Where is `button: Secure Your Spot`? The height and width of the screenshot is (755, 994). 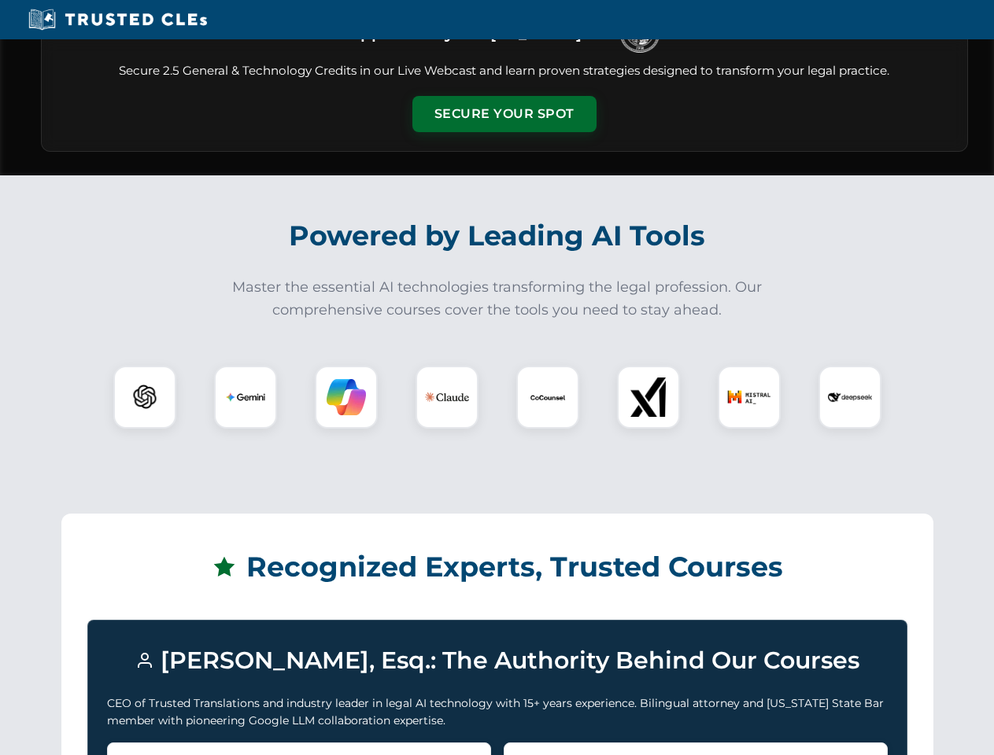 button: Secure Your Spot is located at coordinates (504, 114).